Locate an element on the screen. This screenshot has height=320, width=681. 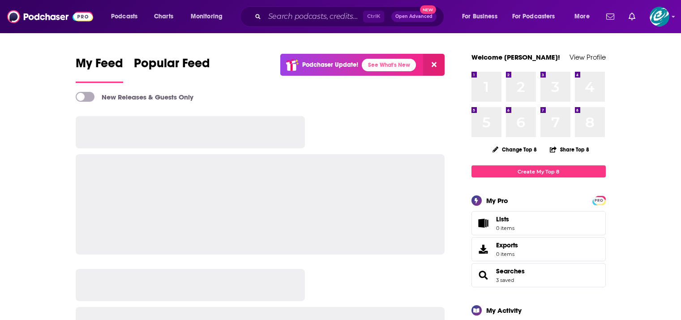
span: For Podcasters is located at coordinates (534, 17).